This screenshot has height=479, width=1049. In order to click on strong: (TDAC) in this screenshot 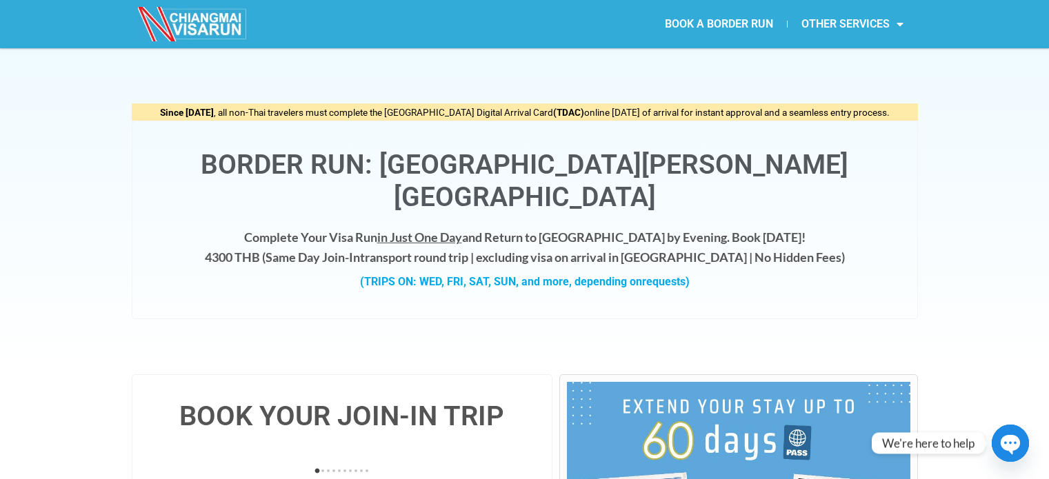, I will do `click(568, 112)`.